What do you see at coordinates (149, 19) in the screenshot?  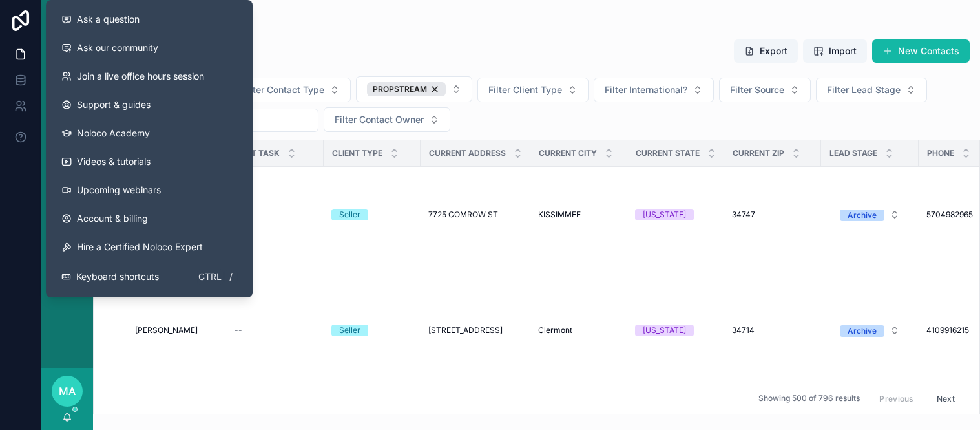 I see `button: Ask a question` at bounding box center [149, 19].